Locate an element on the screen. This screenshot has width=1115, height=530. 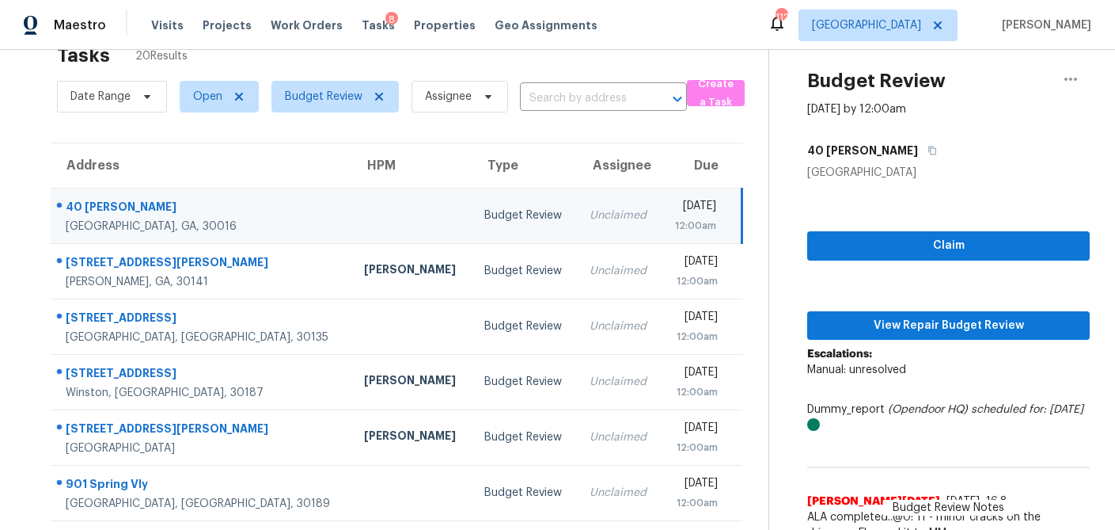
span: Claim is located at coordinates (948, 245).